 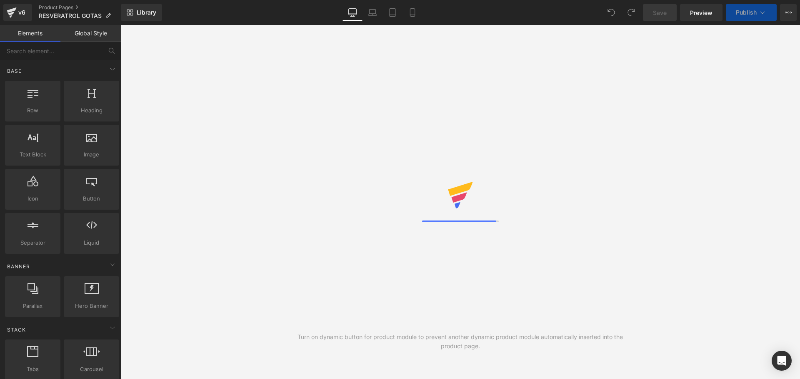 I want to click on button: Undo, so click(x=611, y=12).